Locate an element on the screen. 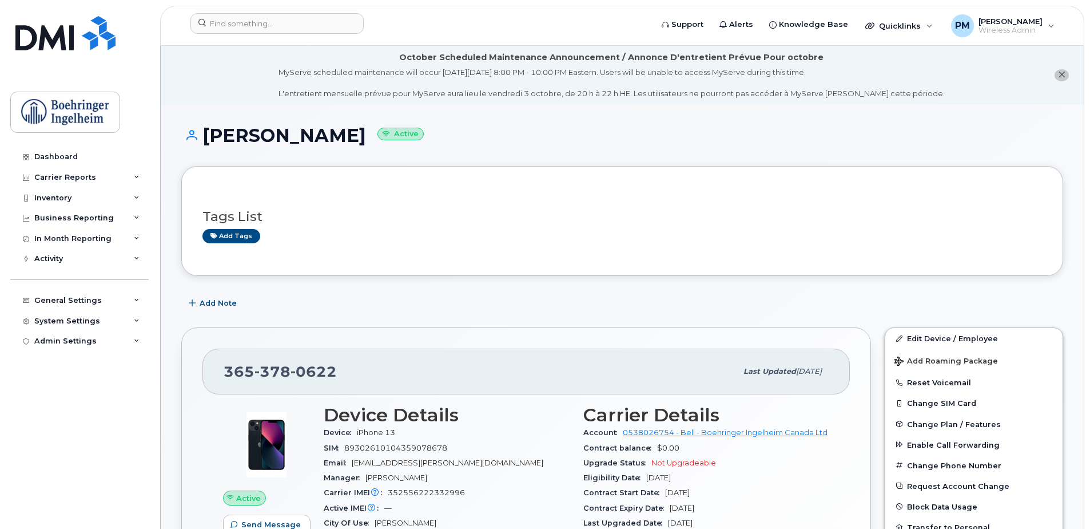  a: 0538026754 - Bell - Boehringer Ingelheim Canada Ltd is located at coordinates (725, 432).